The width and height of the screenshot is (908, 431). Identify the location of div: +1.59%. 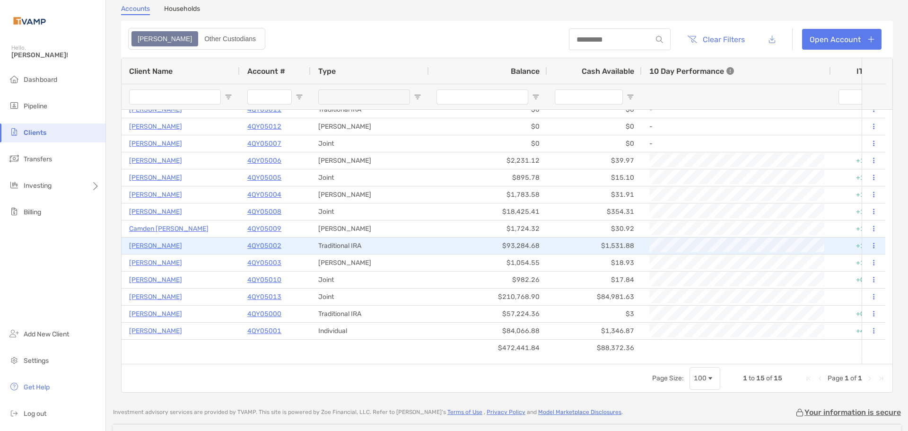
(859, 177).